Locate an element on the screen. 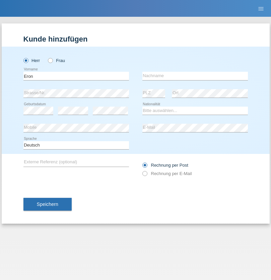  input: Frau is located at coordinates (50, 60).